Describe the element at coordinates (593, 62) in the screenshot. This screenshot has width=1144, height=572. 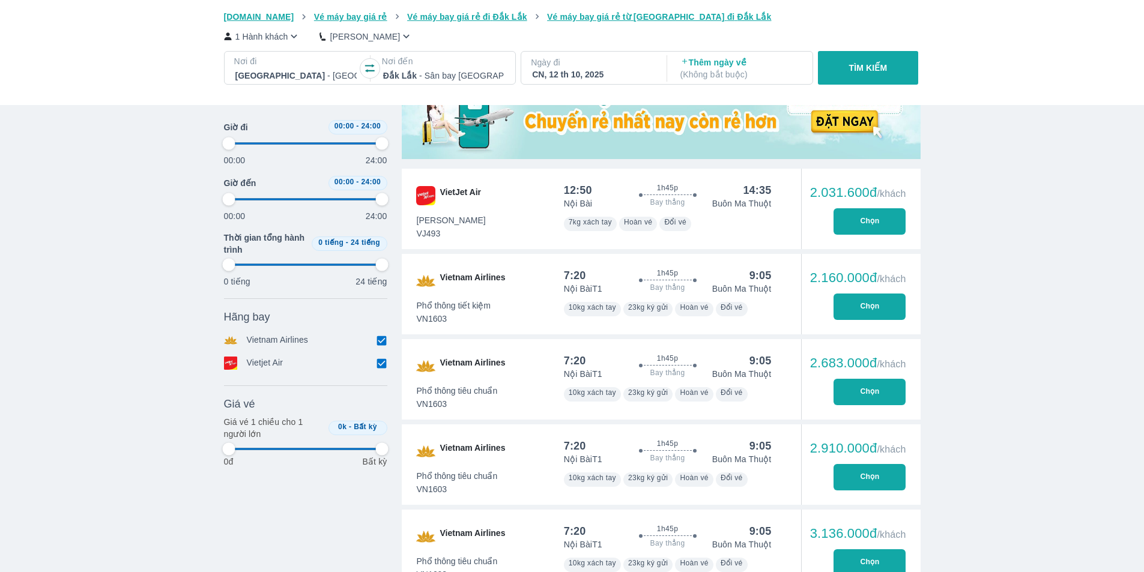
I see `p: Ngày đi` at that location.